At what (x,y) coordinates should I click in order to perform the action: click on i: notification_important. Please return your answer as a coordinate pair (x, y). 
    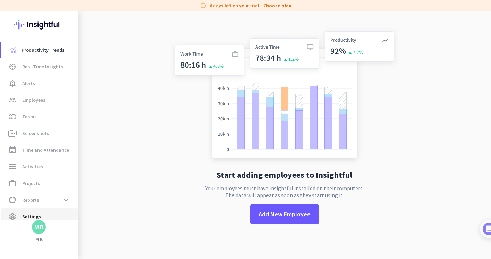
    Looking at the image, I should click on (12, 83).